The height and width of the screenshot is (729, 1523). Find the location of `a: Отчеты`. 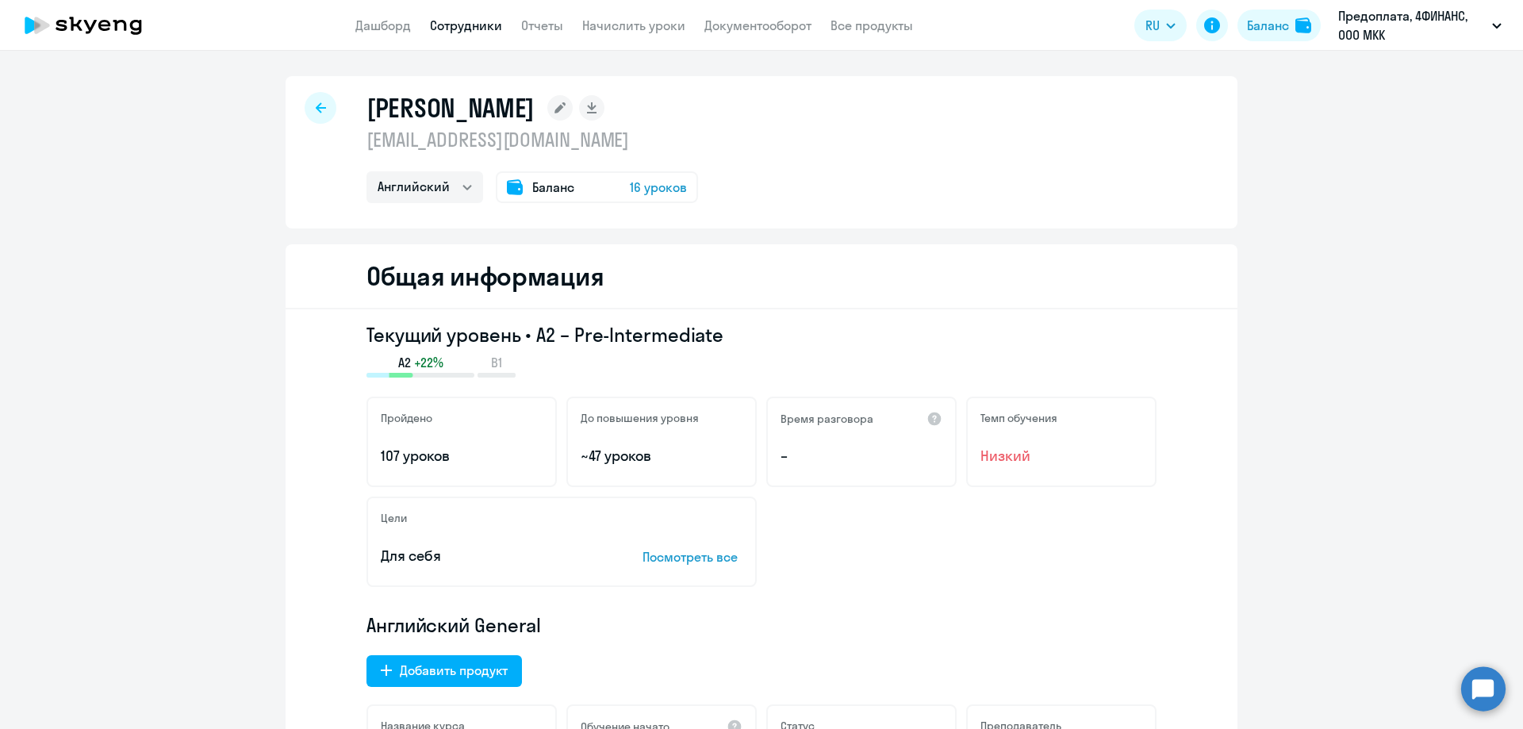

a: Отчеты is located at coordinates (542, 25).